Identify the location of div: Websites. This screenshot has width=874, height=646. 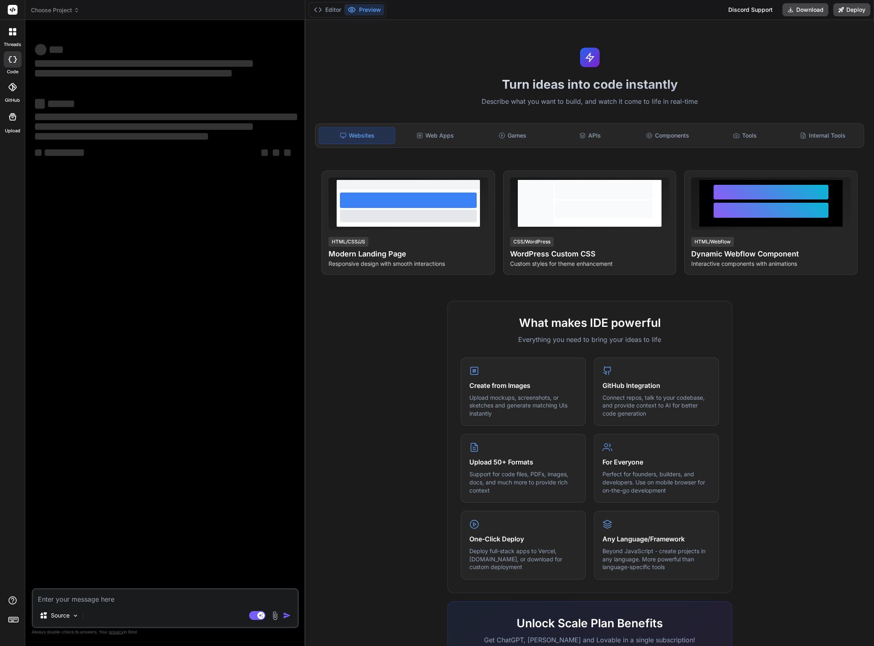
(357, 136).